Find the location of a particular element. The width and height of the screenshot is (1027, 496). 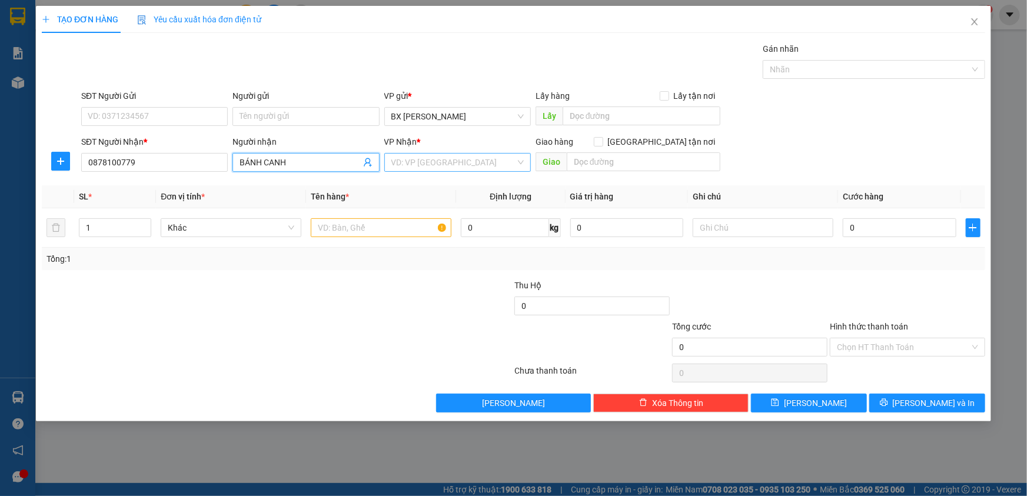

span: TẠO ĐƠN HÀNG is located at coordinates (80, 19).